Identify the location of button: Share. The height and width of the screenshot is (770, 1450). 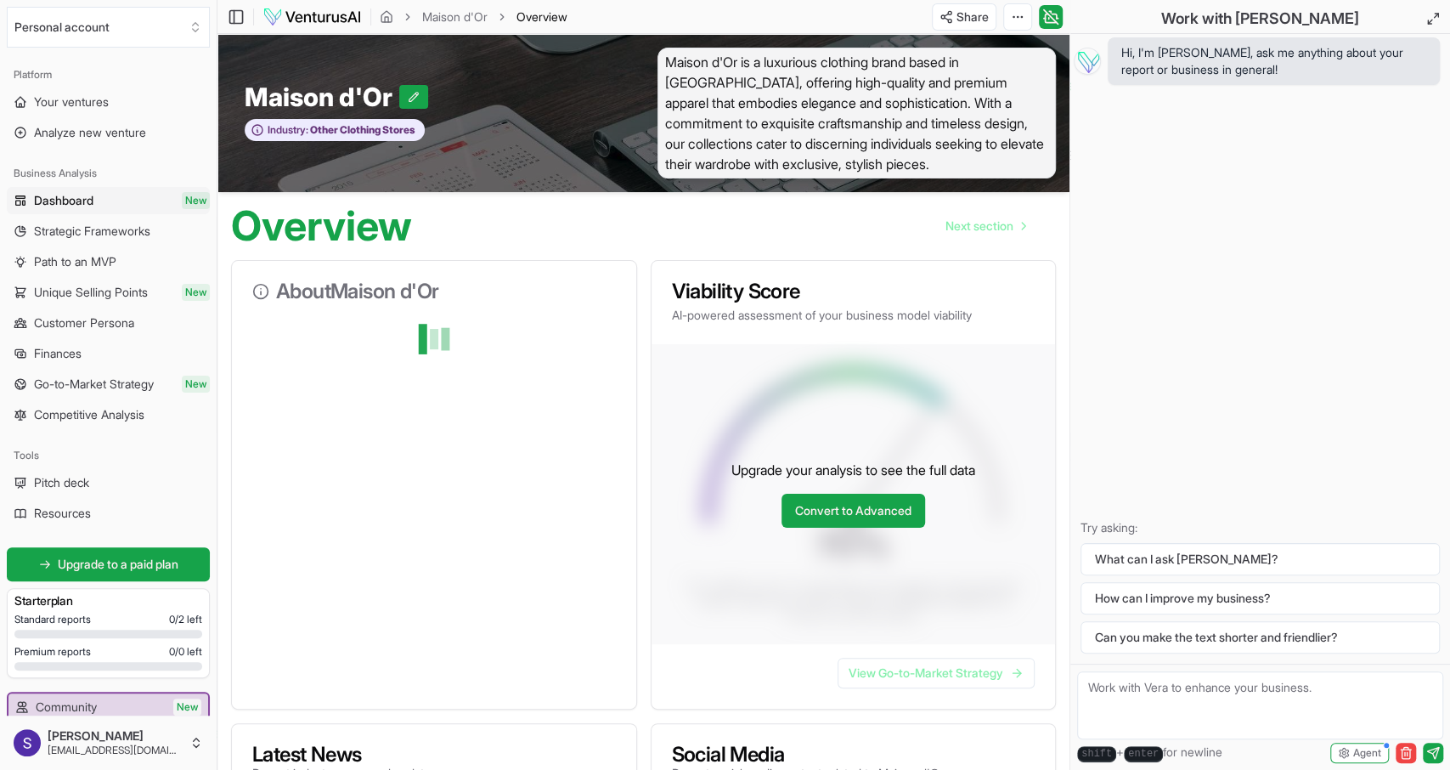
(964, 17).